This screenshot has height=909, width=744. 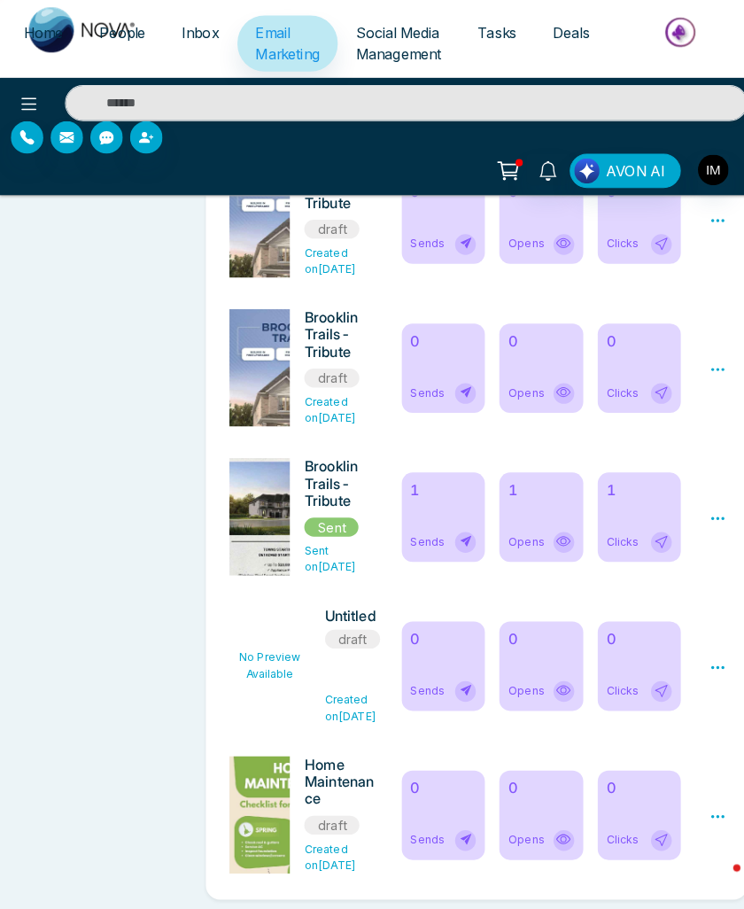 What do you see at coordinates (391, 48) in the screenshot?
I see `a: Social Media Management` at bounding box center [391, 48].